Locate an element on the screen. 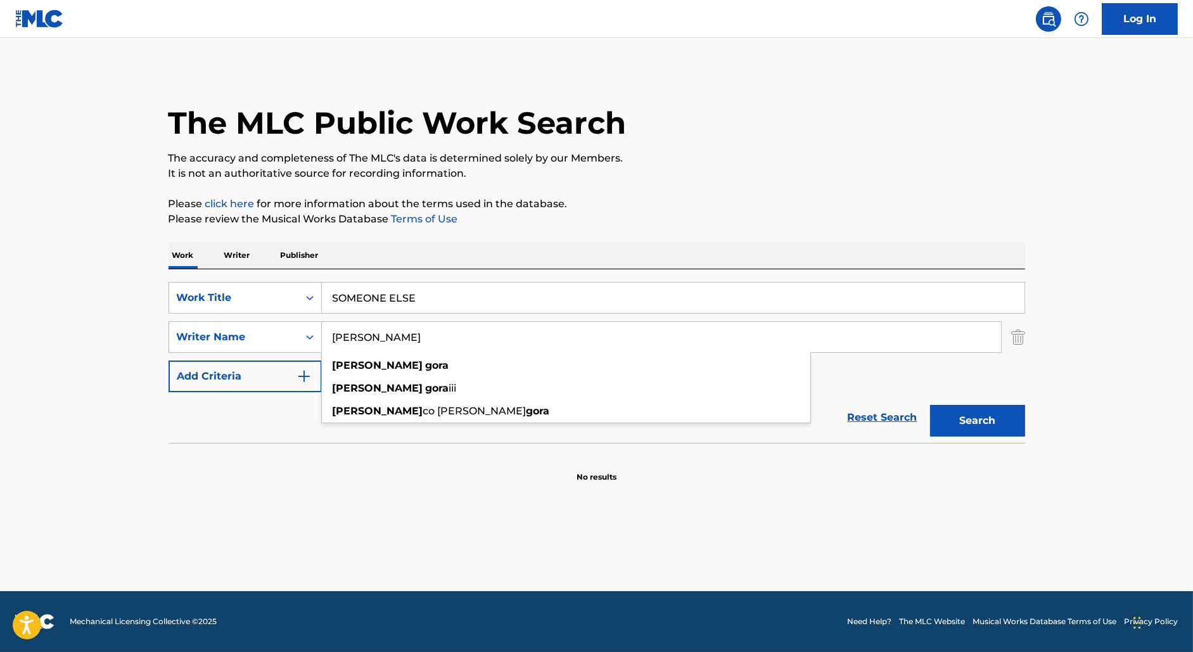  img: 9d2ae6d4665cec9f34b9.svg is located at coordinates (304, 376).